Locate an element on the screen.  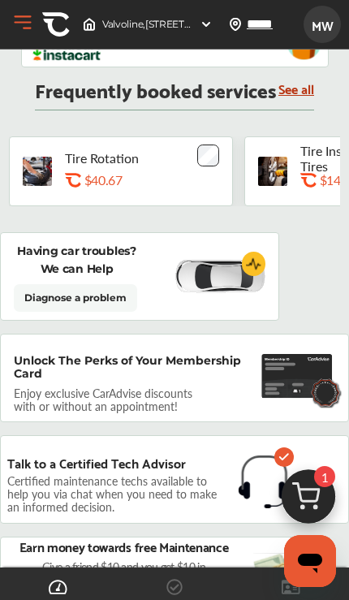
p: Tire Rotation is located at coordinates (101, 157).